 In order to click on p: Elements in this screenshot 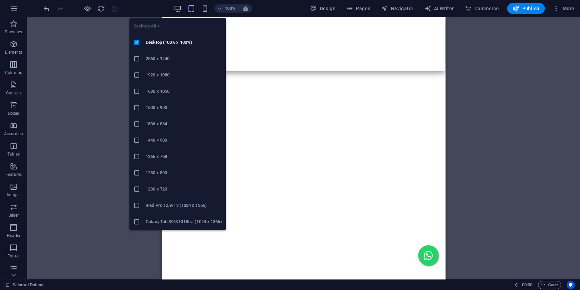, I will do `click(14, 52)`.